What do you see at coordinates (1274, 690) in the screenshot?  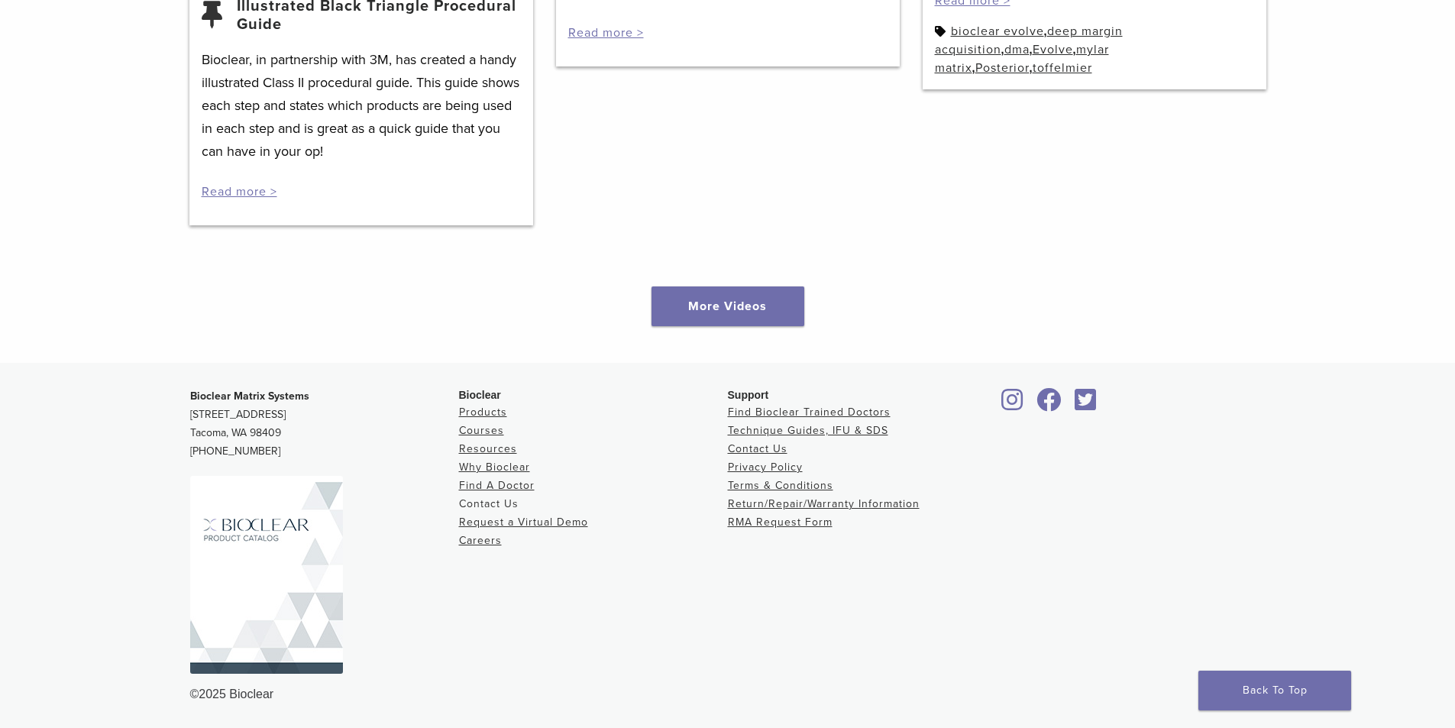 I see `a: Back To Top` at bounding box center [1274, 690].